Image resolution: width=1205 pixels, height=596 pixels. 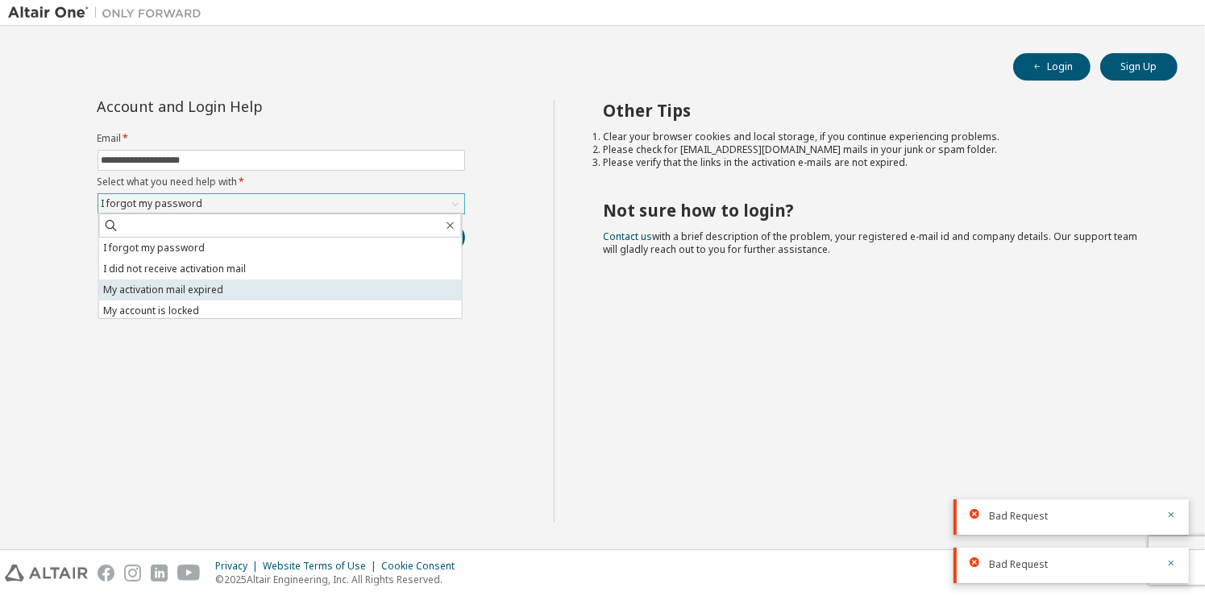 What do you see at coordinates (322, 566) in the screenshot?
I see `div: Website Terms of Use` at bounding box center [322, 566].